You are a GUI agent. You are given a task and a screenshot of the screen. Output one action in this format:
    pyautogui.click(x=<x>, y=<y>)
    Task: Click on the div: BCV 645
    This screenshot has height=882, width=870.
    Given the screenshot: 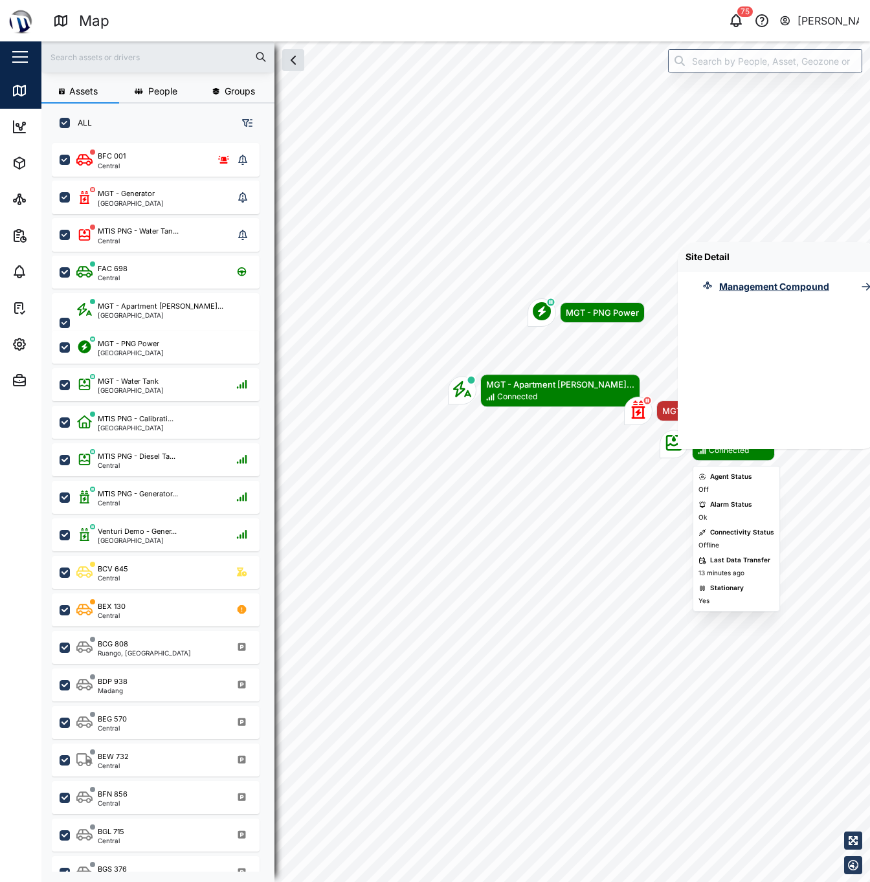 What is the action you would take?
    pyautogui.click(x=113, y=569)
    